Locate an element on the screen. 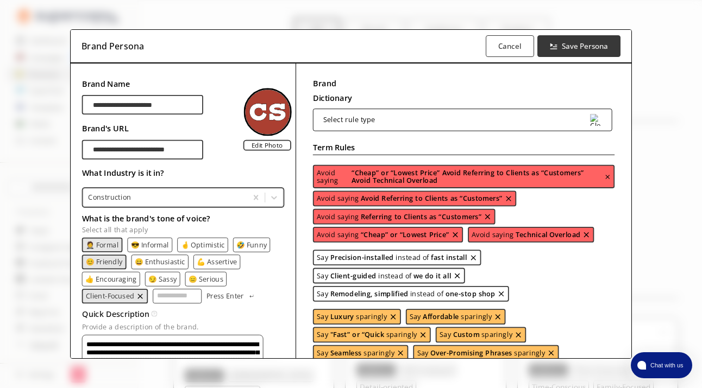 This screenshot has height=388, width=702. b: fast install is located at coordinates (449, 257).